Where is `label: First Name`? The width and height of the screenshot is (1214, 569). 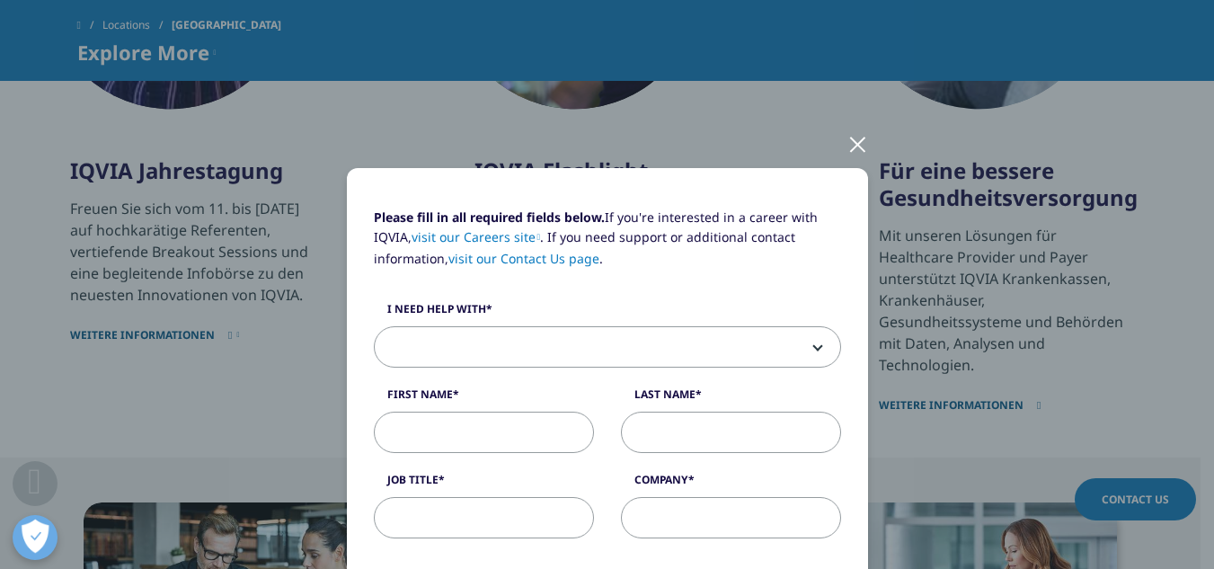
label: First Name is located at coordinates (483, 399).